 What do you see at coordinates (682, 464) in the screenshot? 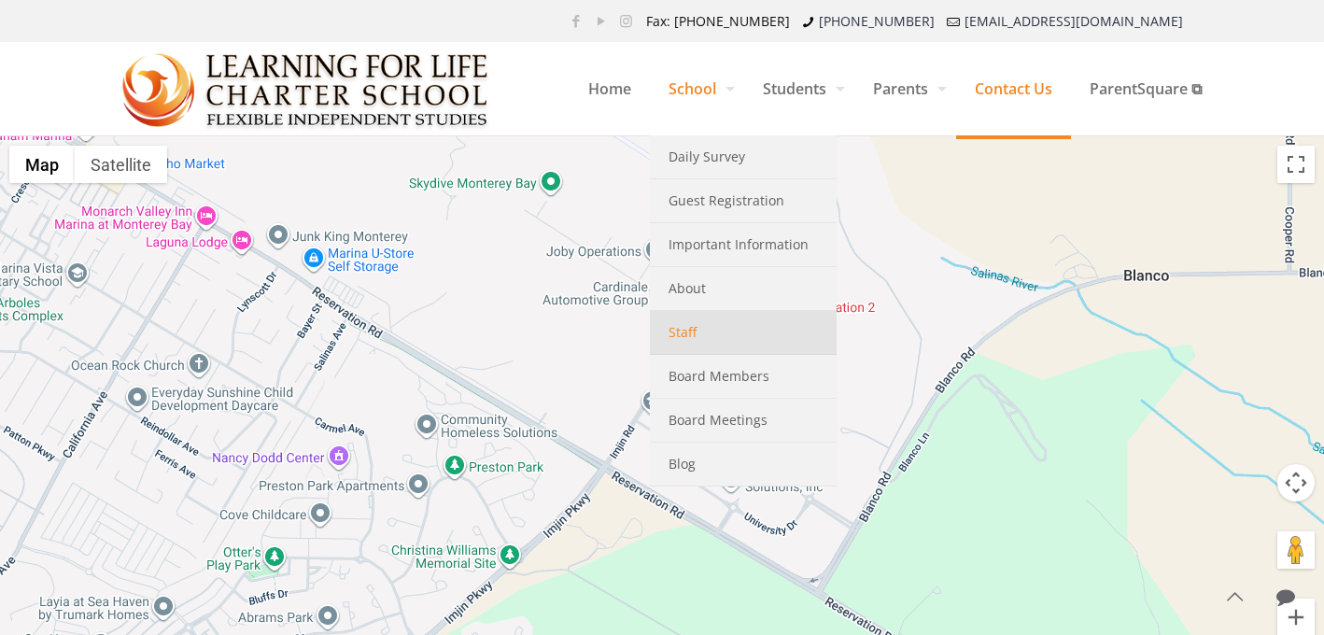
I see `span: Blog` at bounding box center [682, 464].